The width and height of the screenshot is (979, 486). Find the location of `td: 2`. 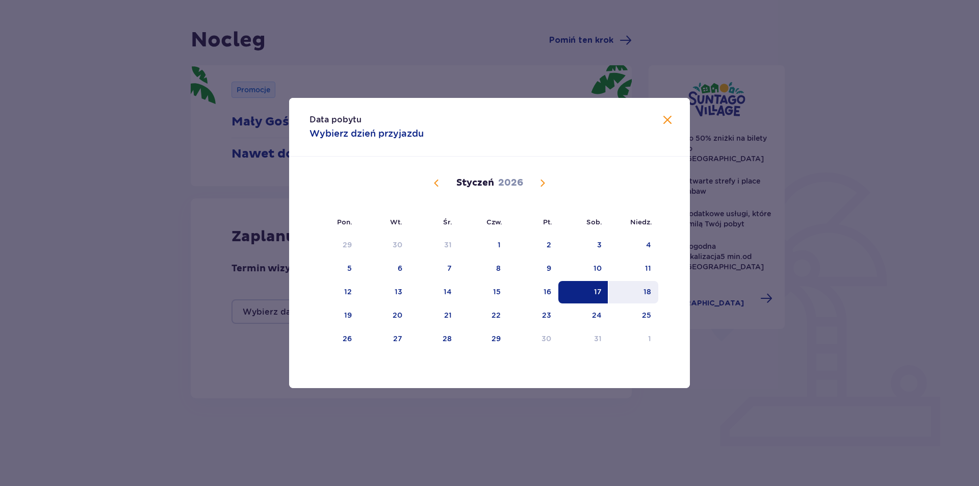

td: 2 is located at coordinates (533, 245).